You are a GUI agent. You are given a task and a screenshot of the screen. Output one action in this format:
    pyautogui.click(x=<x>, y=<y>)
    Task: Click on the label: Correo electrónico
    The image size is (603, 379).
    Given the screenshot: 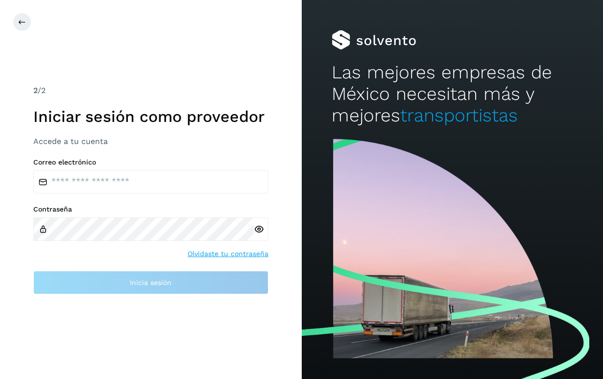 What is the action you would take?
    pyautogui.click(x=151, y=162)
    